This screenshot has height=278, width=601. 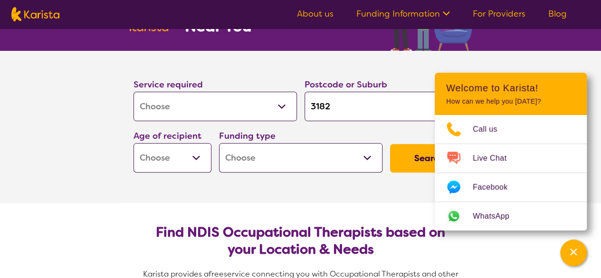 I want to click on a: About us, so click(x=315, y=14).